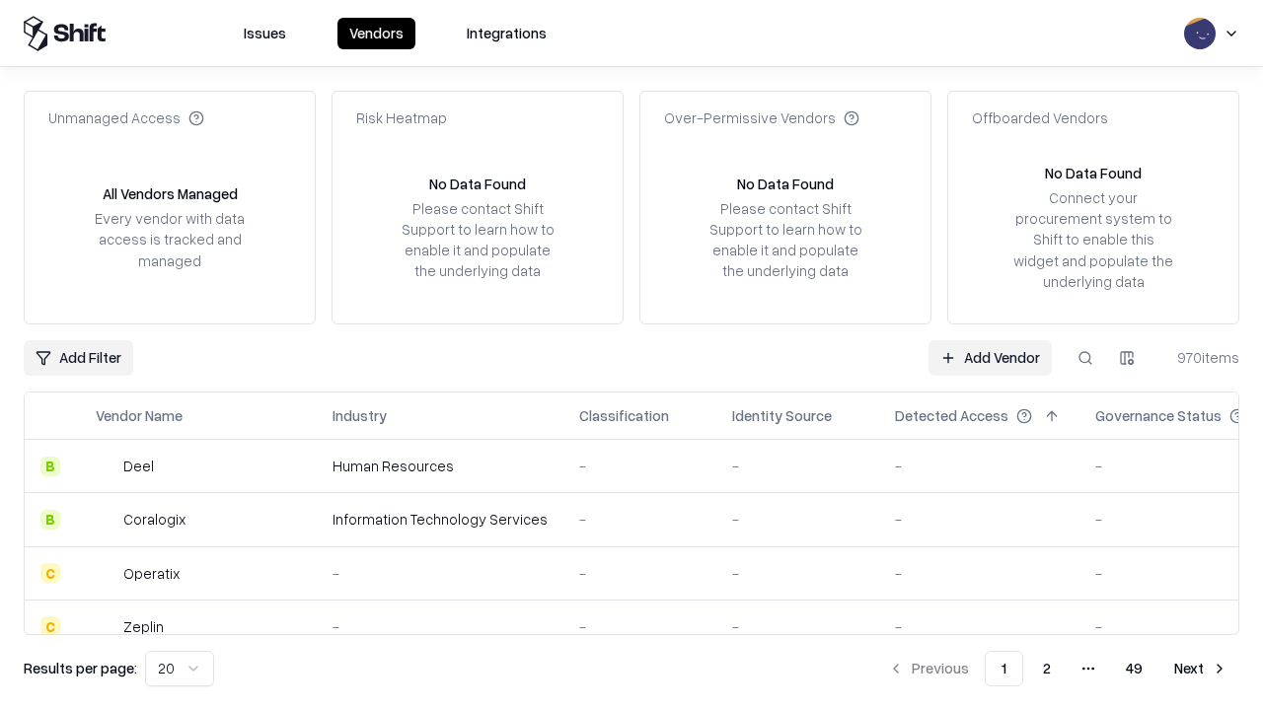 This screenshot has height=710, width=1263. Describe the element at coordinates (138, 466) in the screenshot. I see `div: Deel` at that location.